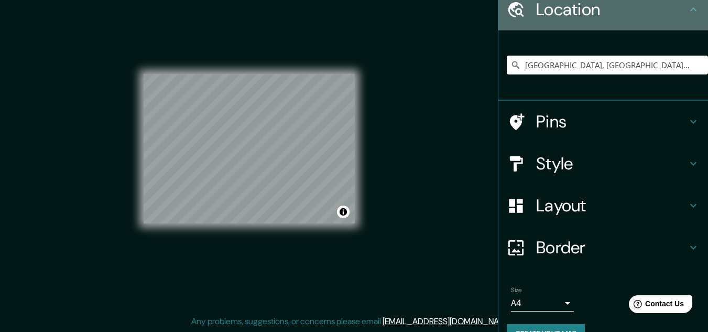 Image resolution: width=708 pixels, height=332 pixels. What do you see at coordinates (352, 321) in the screenshot?
I see `p: Any problems, suggestions, or concerns please email .` at bounding box center [352, 321].